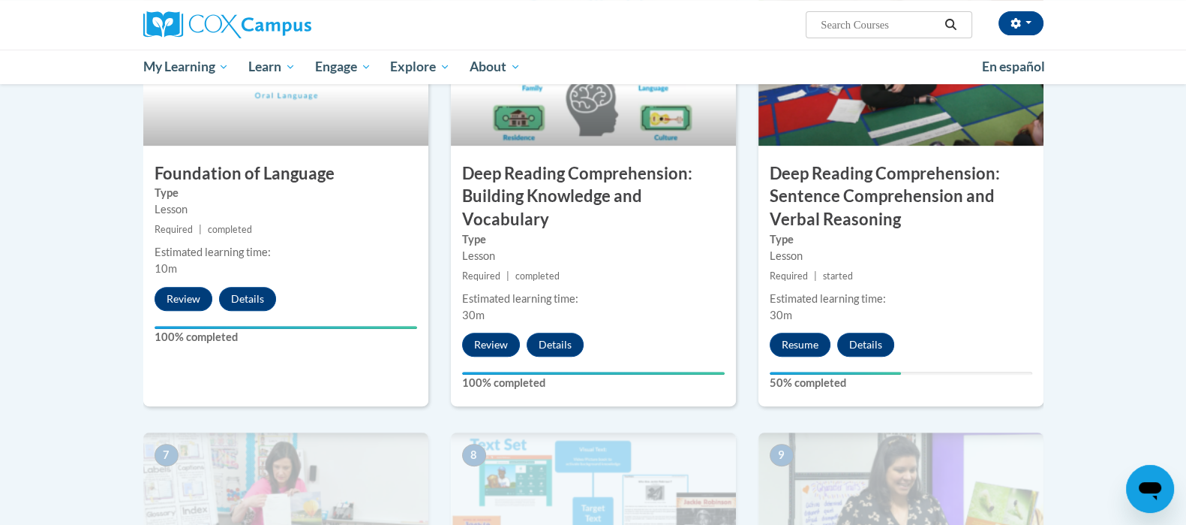  What do you see at coordinates (594, 197) in the screenshot?
I see `h3: Deep Reading Comprehension: Building Knowledge and Vocabulary` at bounding box center [594, 197].